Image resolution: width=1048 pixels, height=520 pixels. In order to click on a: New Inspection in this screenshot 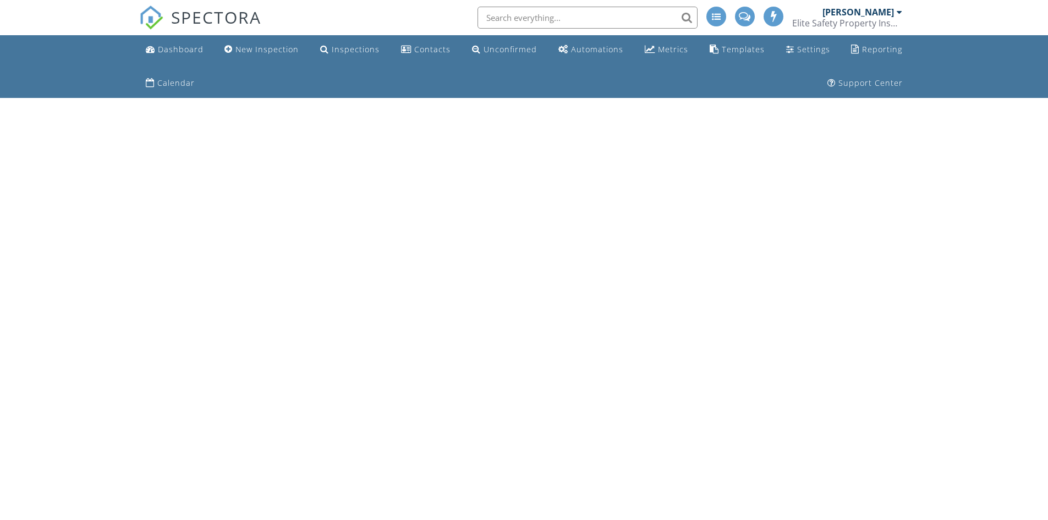, I will do `click(261, 50)`.